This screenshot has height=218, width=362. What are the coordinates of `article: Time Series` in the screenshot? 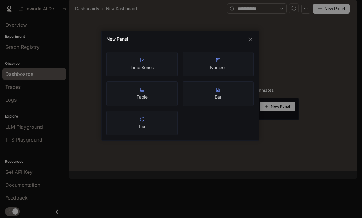 It's located at (142, 68).